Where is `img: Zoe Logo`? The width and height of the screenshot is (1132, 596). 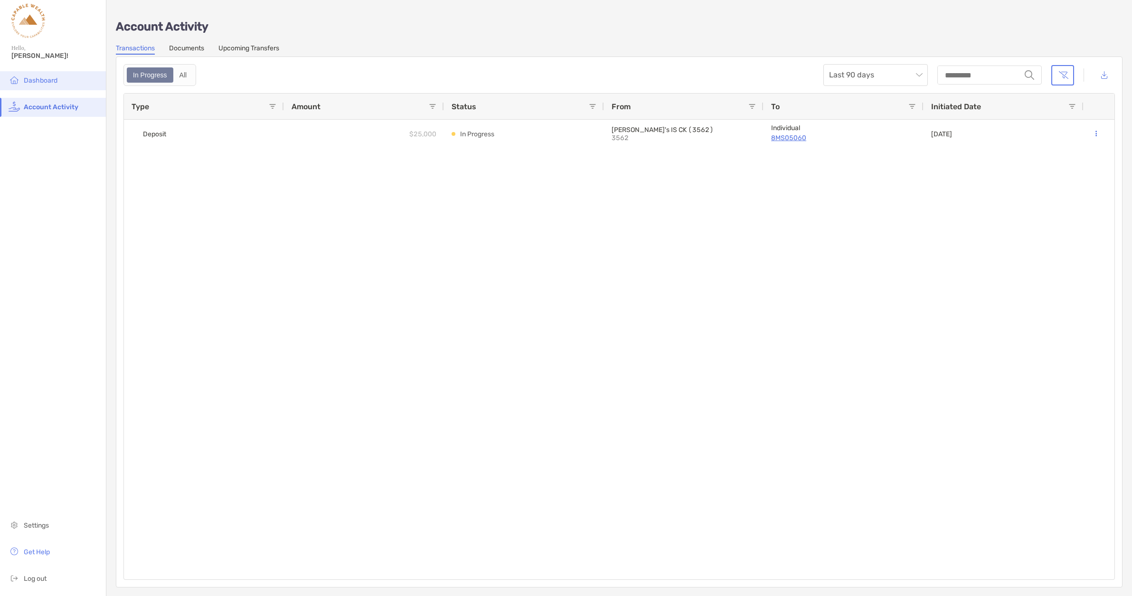 img: Zoe Logo is located at coordinates (28, 21).